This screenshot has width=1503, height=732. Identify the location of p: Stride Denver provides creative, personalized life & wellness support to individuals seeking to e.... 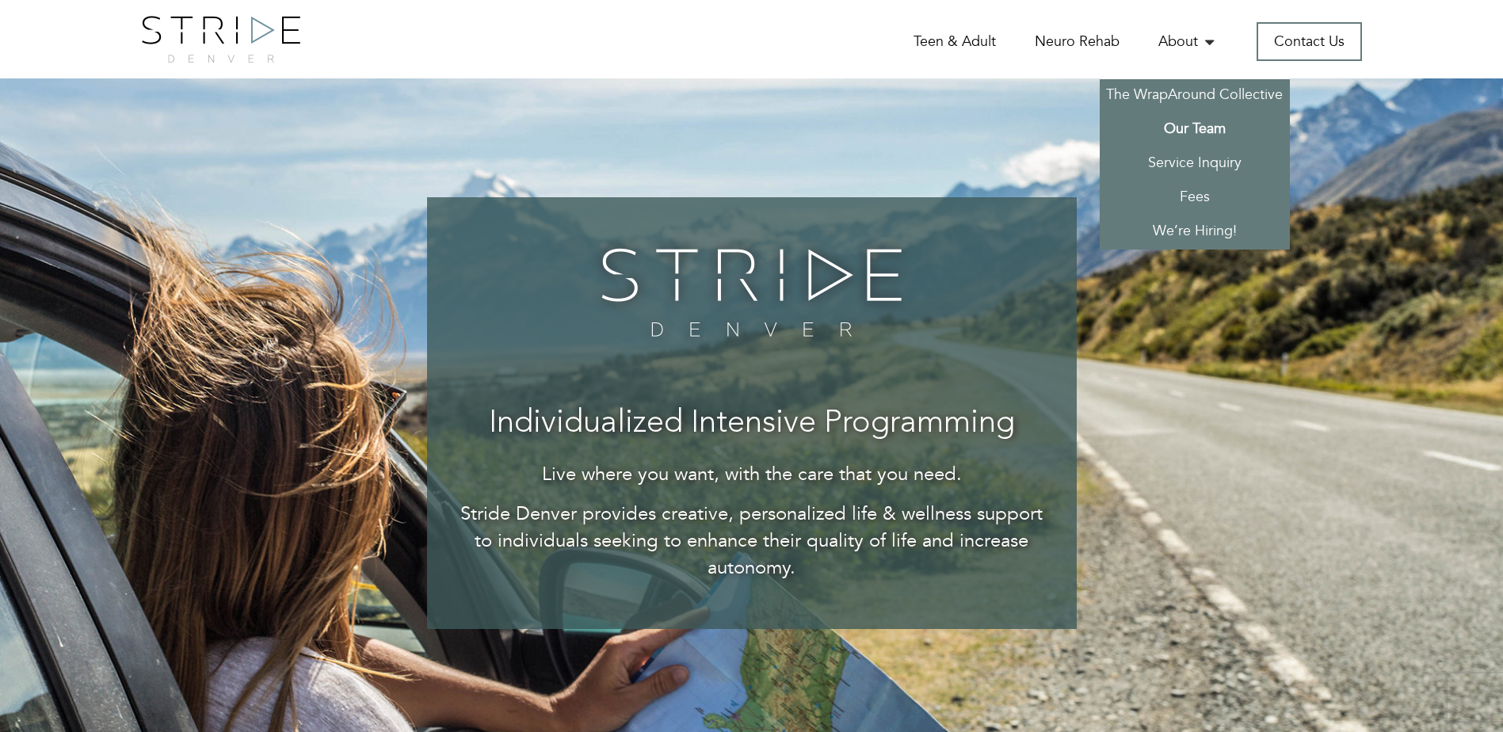
(752, 541).